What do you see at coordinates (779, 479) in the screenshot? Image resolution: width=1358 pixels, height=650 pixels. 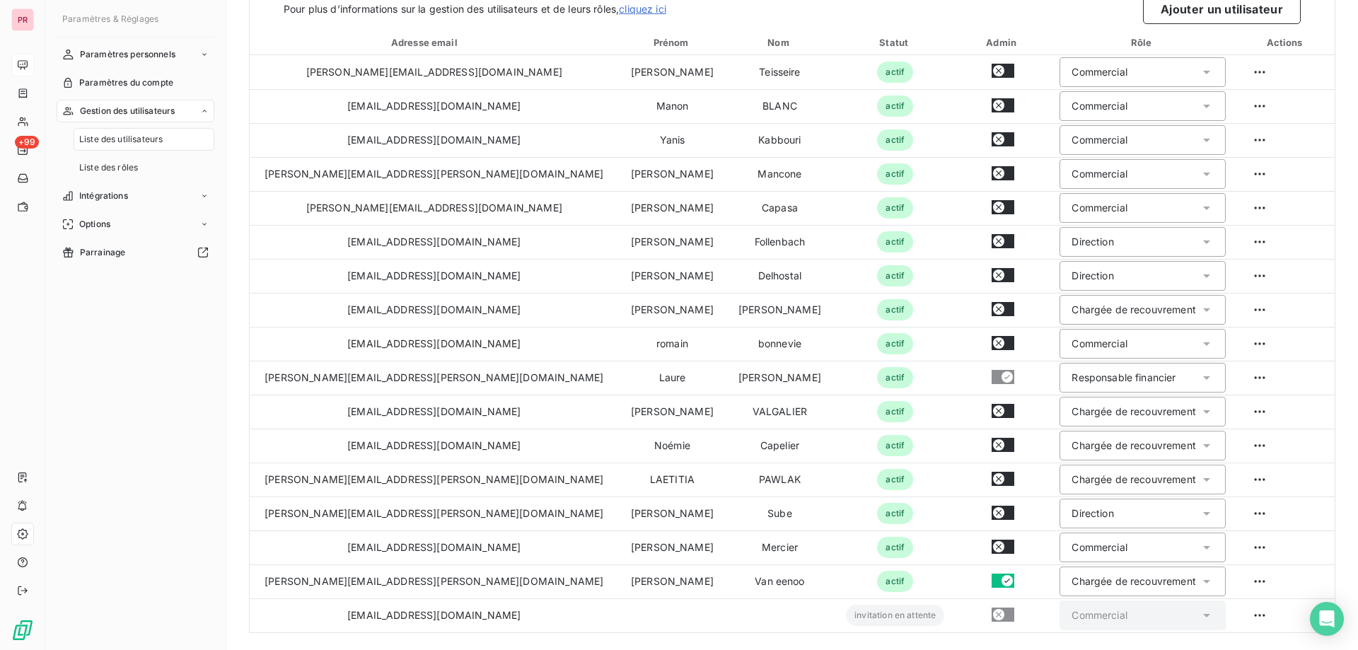 I see `td: PAWLAK` at bounding box center [779, 479].